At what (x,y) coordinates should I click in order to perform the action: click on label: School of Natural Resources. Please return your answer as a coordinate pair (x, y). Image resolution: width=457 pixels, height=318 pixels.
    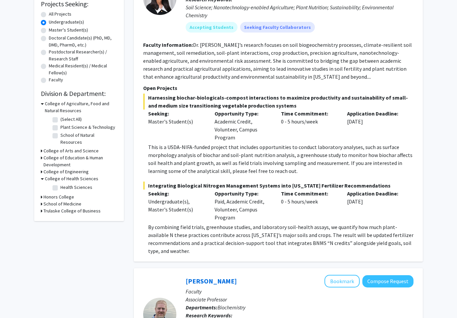
    Looking at the image, I should click on (88, 139).